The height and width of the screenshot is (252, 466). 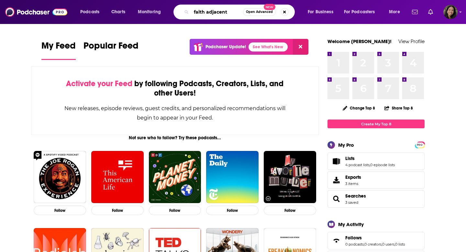 I want to click on button: Change Top 8, so click(x=359, y=108).